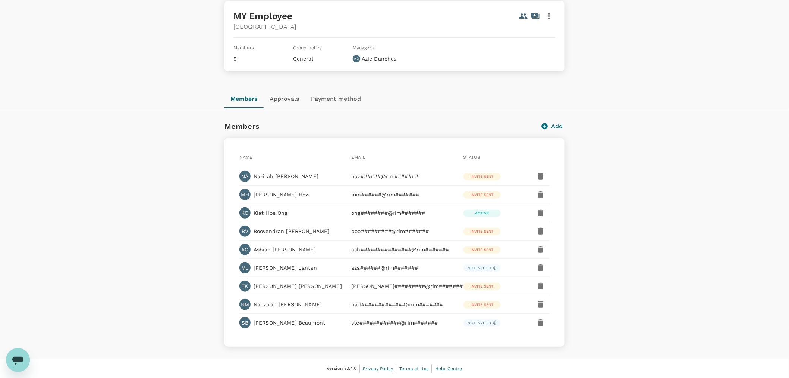 The width and height of the screenshot is (789, 378). I want to click on p: General, so click(320, 59).